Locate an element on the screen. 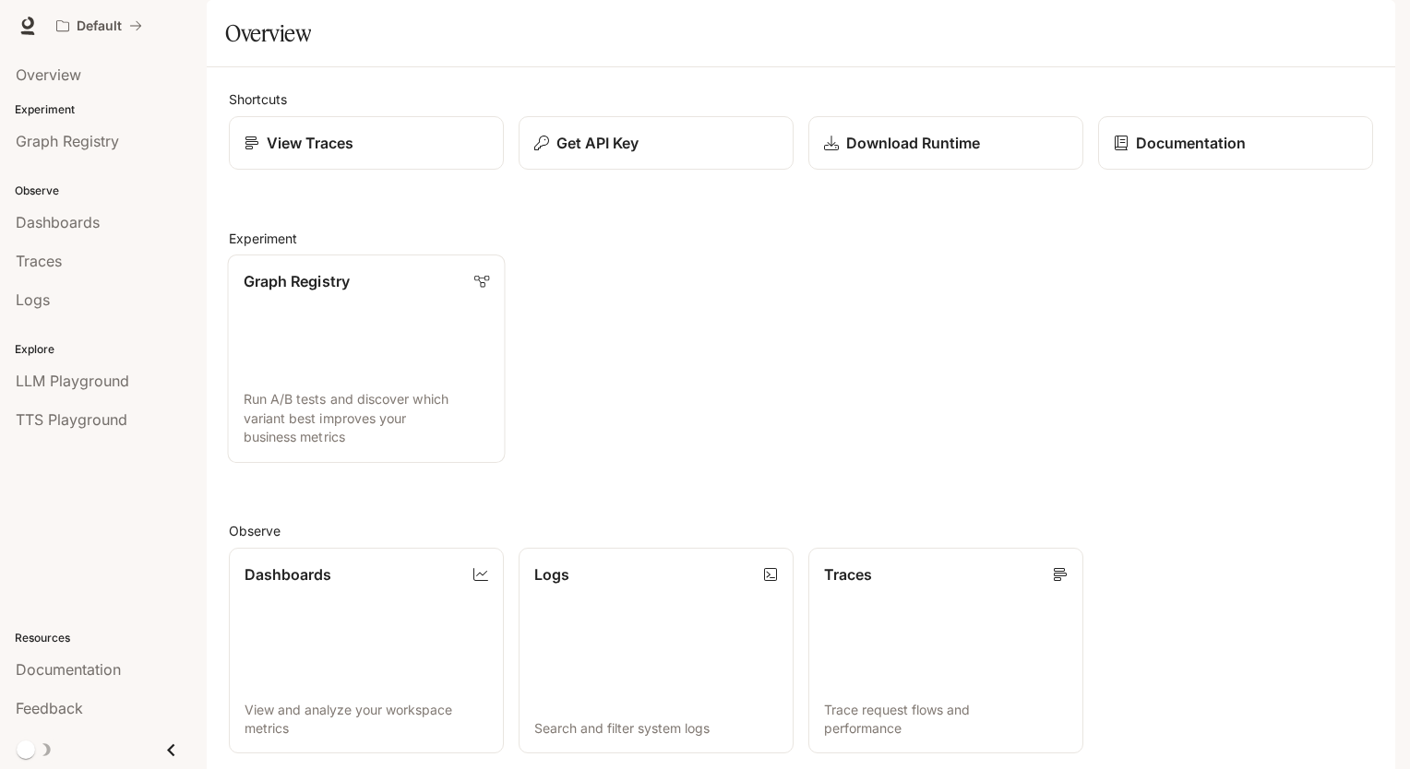 This screenshot has width=1410, height=769. p: Trace request flows and performance is located at coordinates (946, 720).